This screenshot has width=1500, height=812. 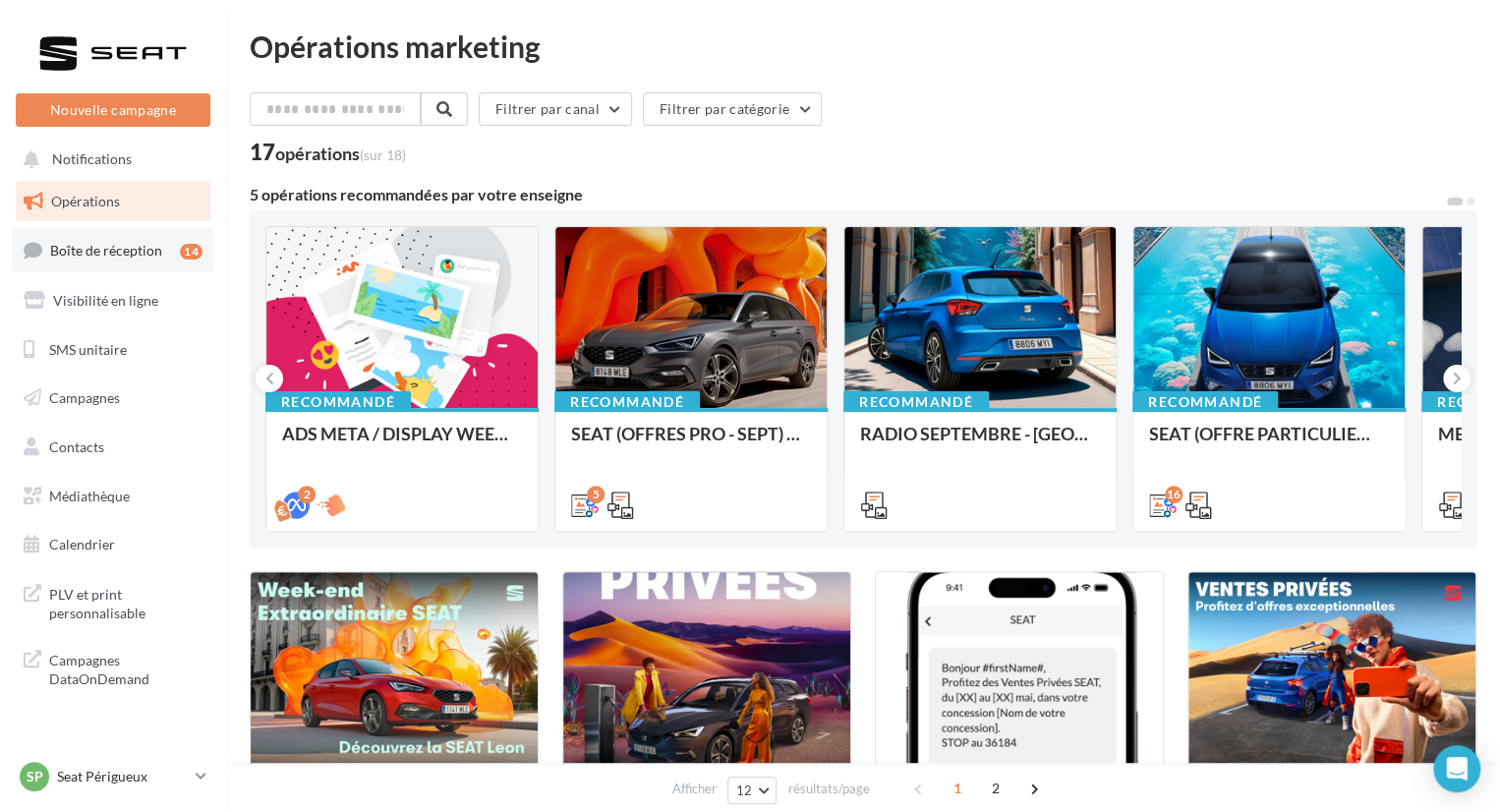 What do you see at coordinates (306, 494) in the screenshot?
I see `div: 2` at bounding box center [306, 494].